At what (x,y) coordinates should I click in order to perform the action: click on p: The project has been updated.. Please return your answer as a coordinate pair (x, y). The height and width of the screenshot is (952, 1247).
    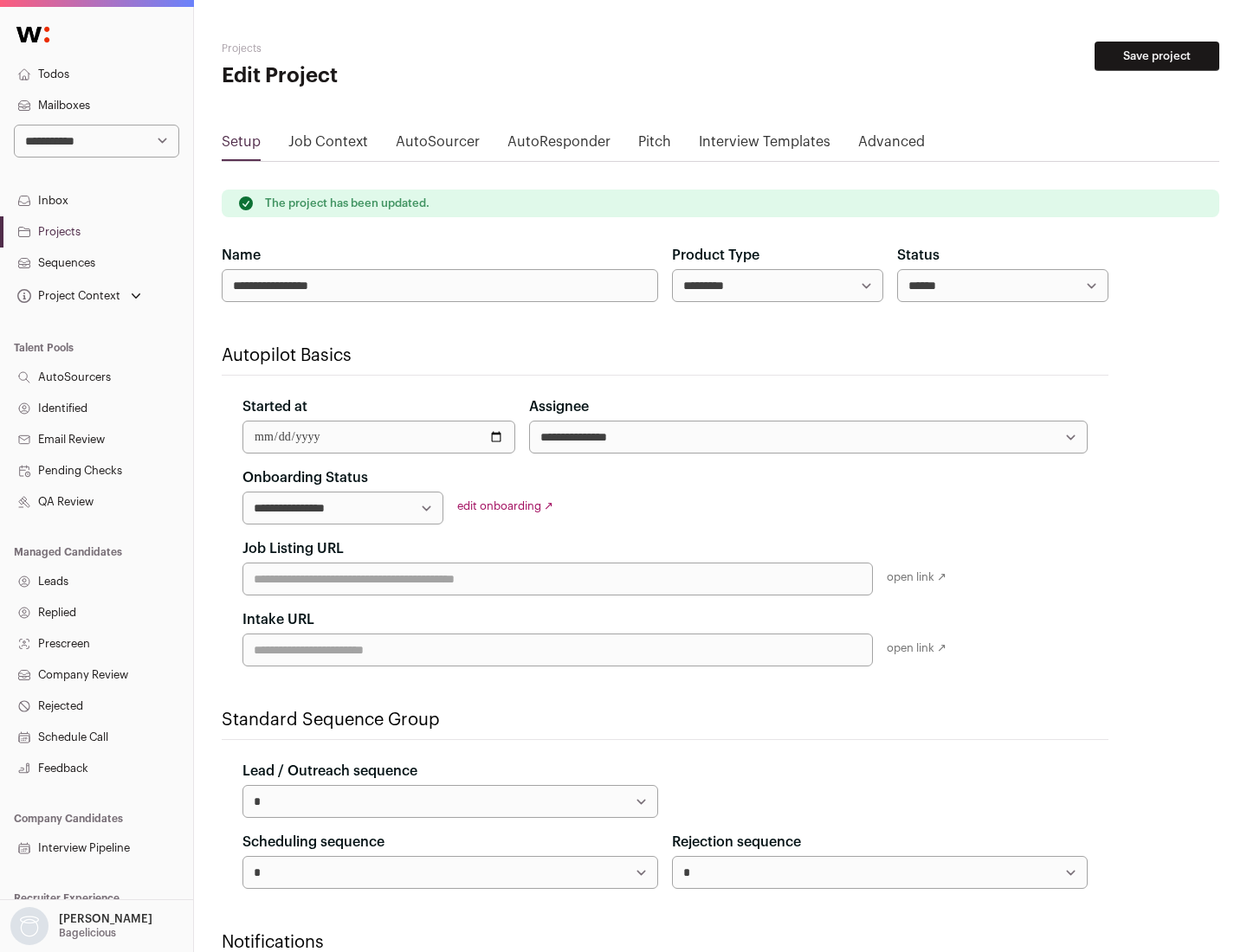
    Looking at the image, I should click on (347, 204).